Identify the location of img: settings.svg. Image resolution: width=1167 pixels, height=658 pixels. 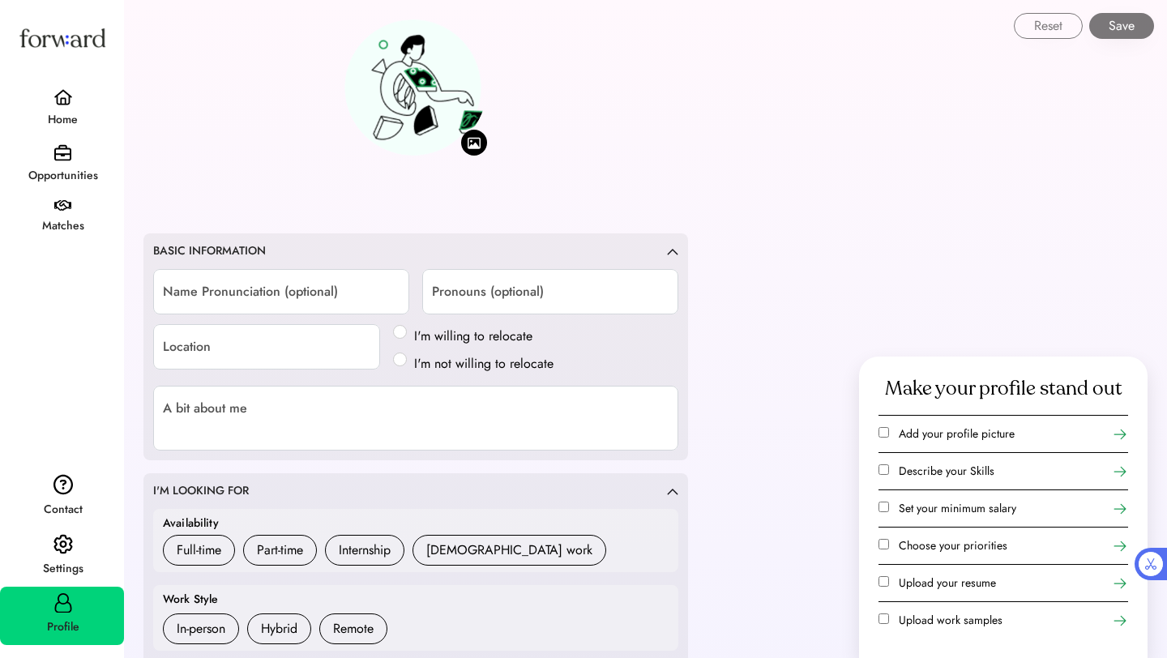
(63, 545).